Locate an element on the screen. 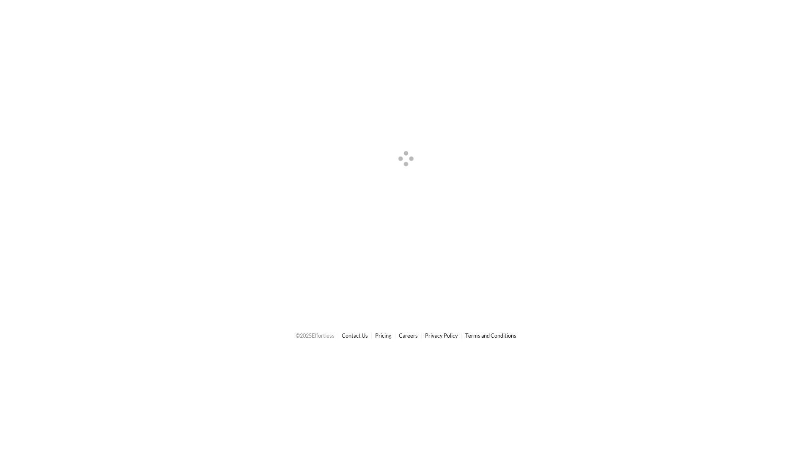 The height and width of the screenshot is (457, 812). a: Contact Us is located at coordinates (355, 335).